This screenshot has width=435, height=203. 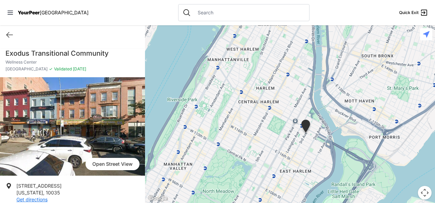 What do you see at coordinates (32, 199) in the screenshot?
I see `a: Get directions` at bounding box center [32, 199].